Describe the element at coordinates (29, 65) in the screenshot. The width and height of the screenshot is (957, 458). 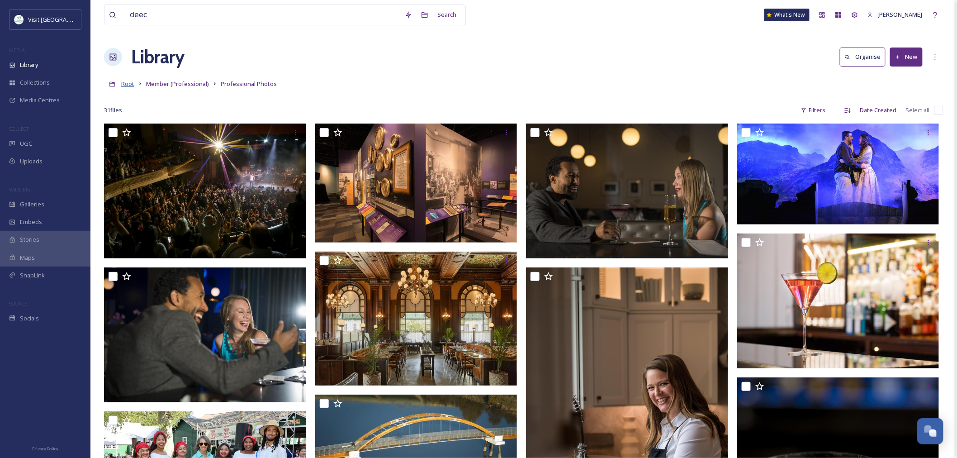
I see `span: Library` at that location.